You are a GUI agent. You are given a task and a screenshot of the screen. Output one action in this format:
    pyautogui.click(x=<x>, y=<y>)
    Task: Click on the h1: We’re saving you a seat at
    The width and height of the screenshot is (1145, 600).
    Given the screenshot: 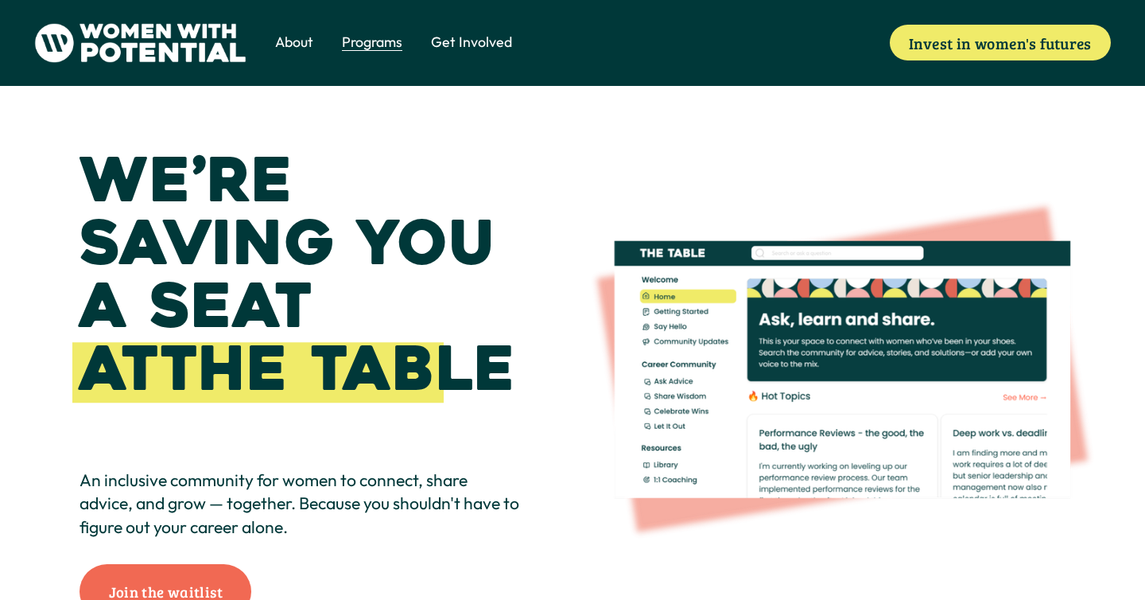 What is the action you would take?
    pyautogui.click(x=301, y=275)
    